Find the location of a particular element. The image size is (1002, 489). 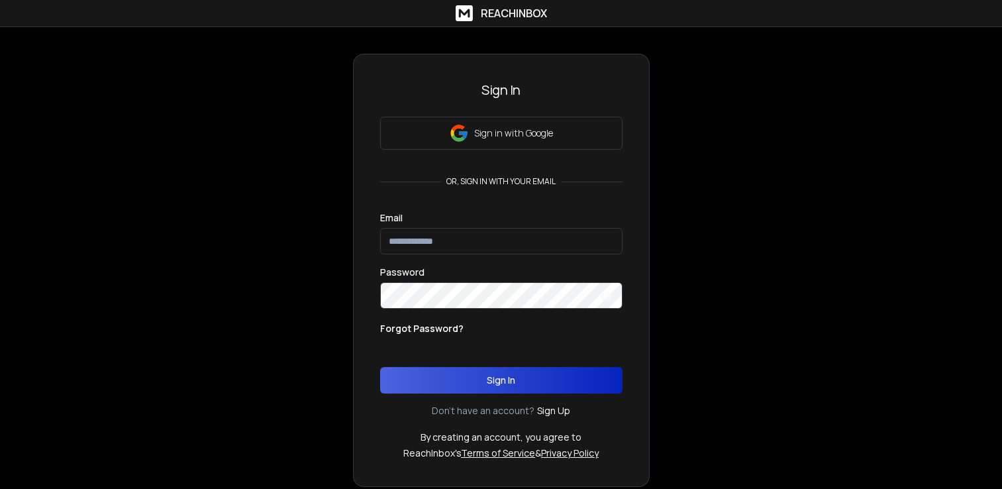

a: Privacy Policy is located at coordinates (569, 452).